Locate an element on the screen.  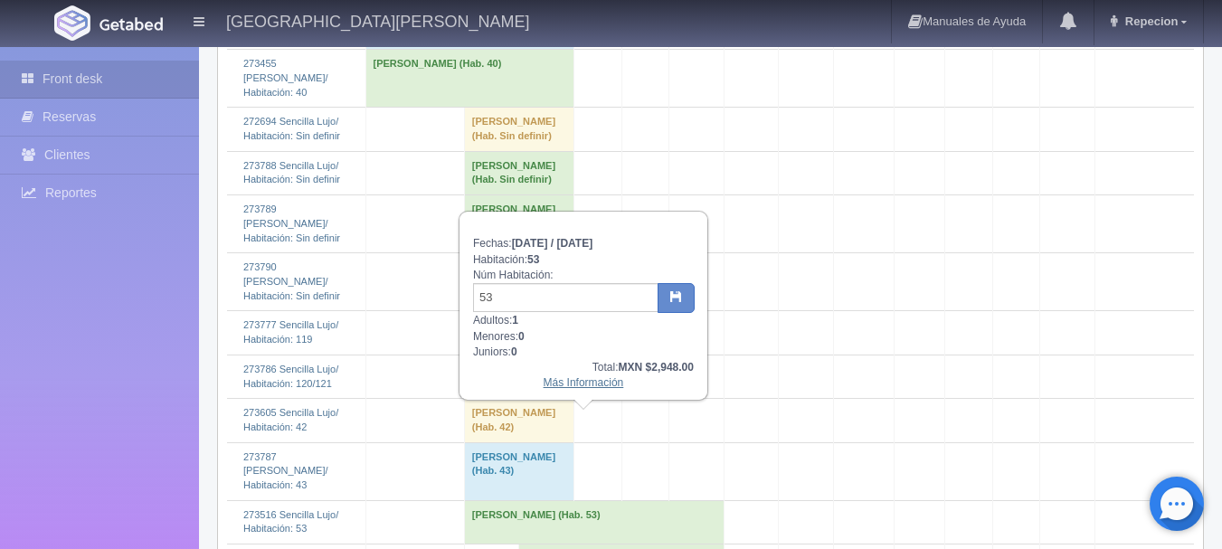
a: 273788 Sencilla Lujo/Habitación: Sin definir is located at coordinates (291, 173).